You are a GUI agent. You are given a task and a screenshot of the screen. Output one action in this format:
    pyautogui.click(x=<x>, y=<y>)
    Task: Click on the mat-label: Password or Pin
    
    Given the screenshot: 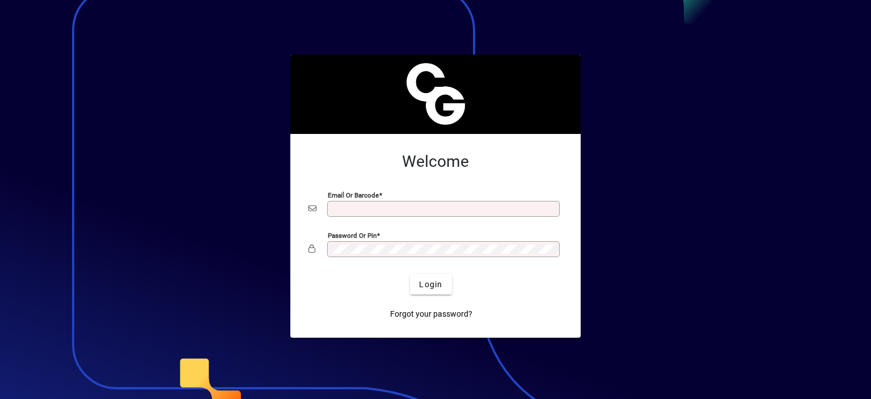 What is the action you would take?
    pyautogui.click(x=352, y=235)
    